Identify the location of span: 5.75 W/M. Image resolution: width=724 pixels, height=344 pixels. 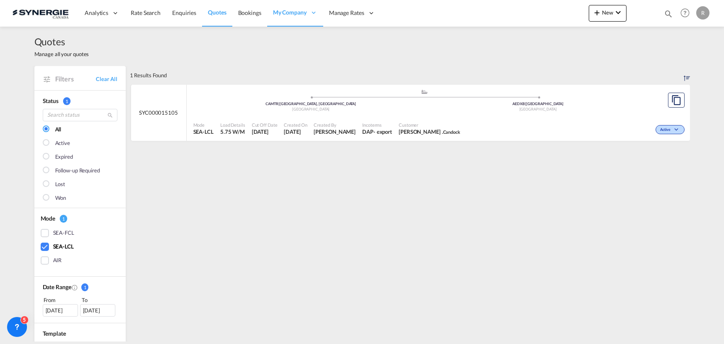
(232, 132).